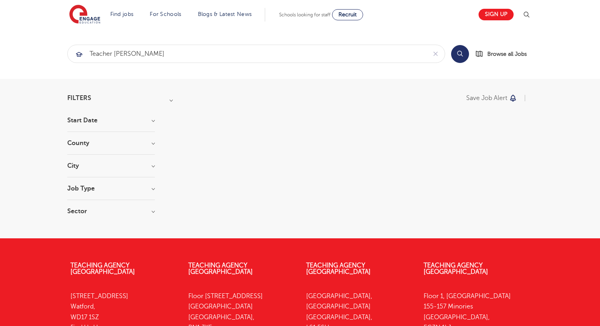 The width and height of the screenshot is (600, 326). I want to click on a: Blogs & Latest News, so click(225, 14).